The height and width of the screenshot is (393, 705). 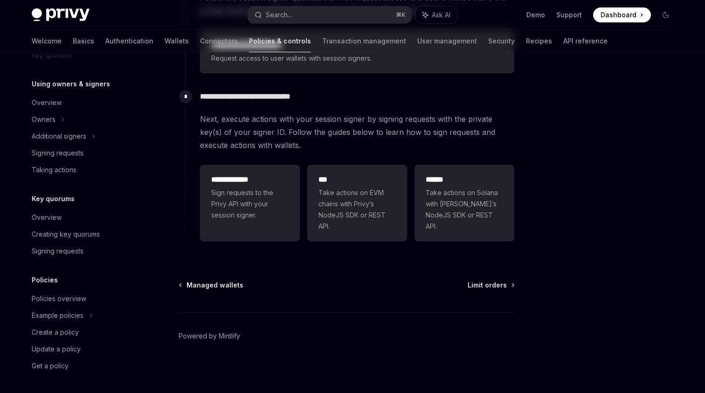 What do you see at coordinates (357, 132) in the screenshot?
I see `span: Next, execute actions with your session signer by signing requests with the private key(s) of you...` at bounding box center [357, 132].